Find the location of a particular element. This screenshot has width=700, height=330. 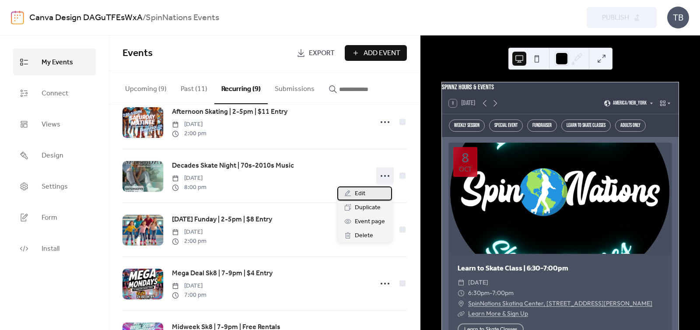

span: 8:00 pm is located at coordinates (189, 187).